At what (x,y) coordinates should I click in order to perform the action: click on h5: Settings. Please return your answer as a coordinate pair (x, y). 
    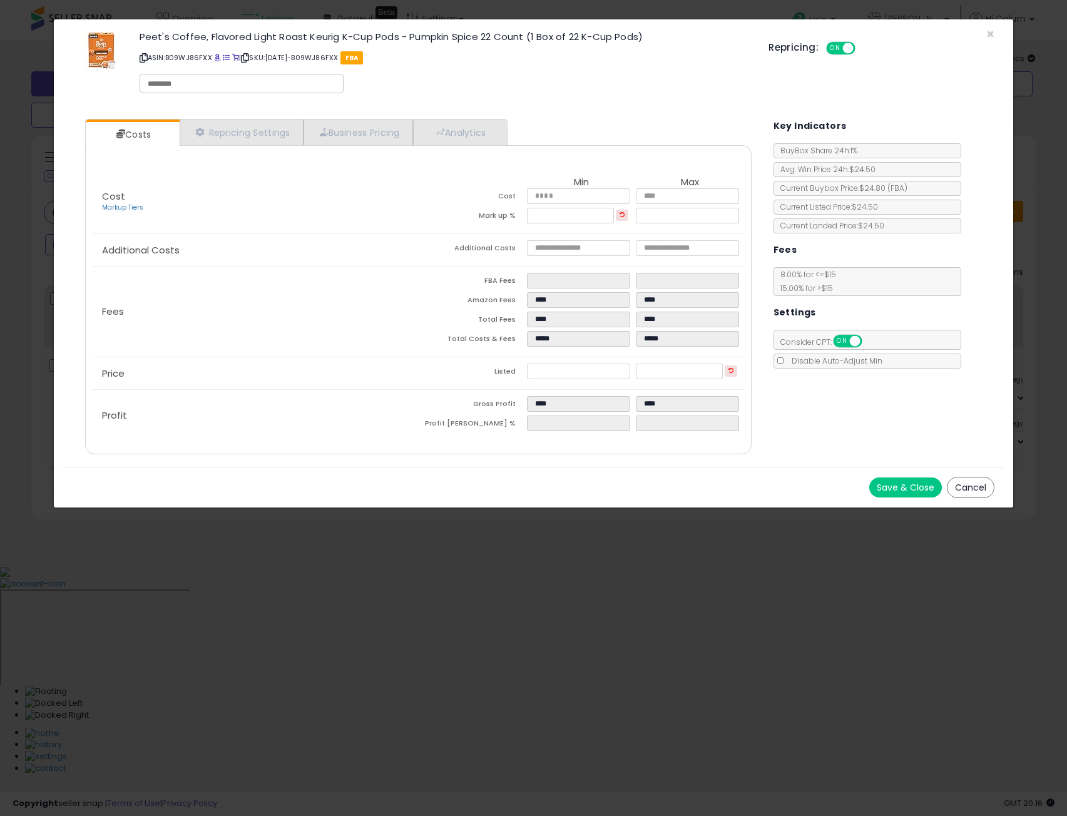
    Looking at the image, I should click on (794, 312).